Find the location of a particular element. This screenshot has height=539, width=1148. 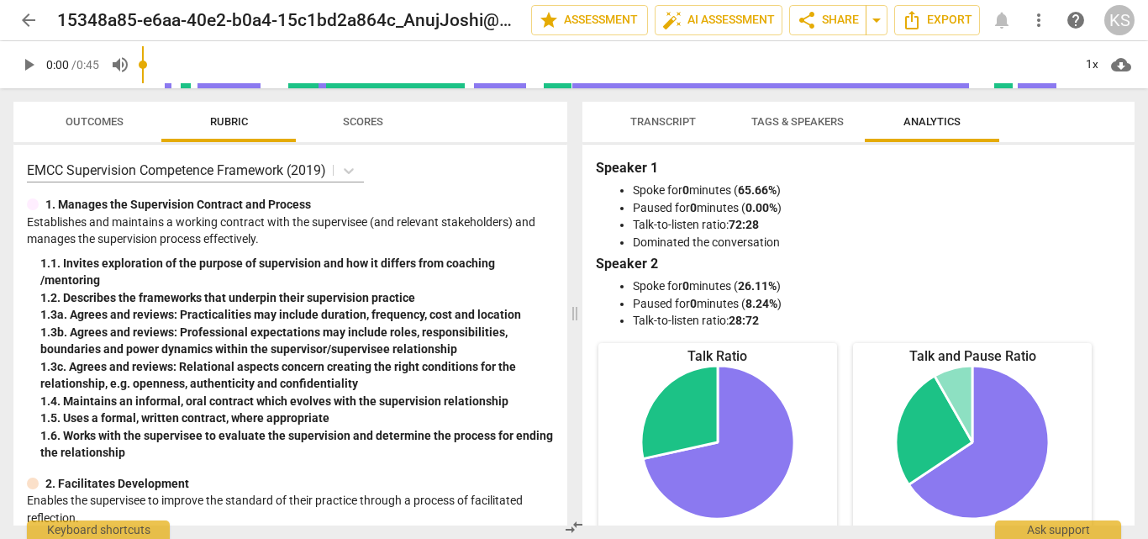

span: AI Assessment is located at coordinates (718, 20).